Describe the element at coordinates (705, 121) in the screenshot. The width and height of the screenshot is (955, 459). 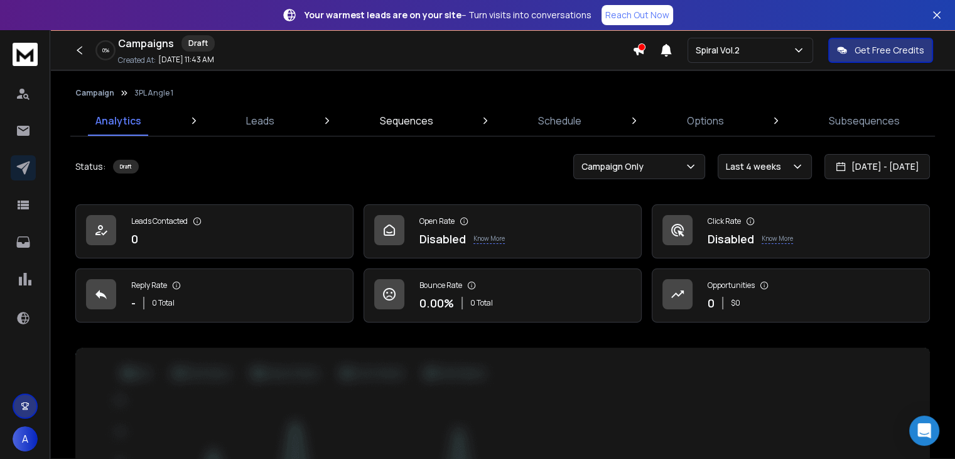
I see `a: Options` at that location.